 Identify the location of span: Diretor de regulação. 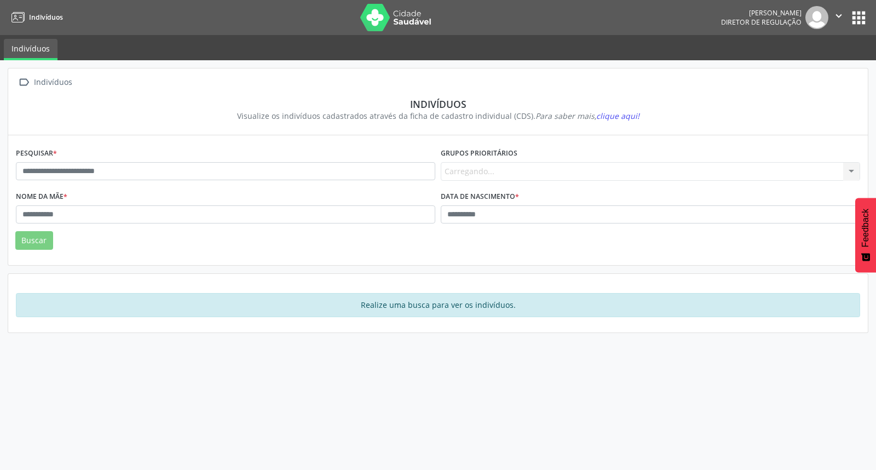
(761, 22).